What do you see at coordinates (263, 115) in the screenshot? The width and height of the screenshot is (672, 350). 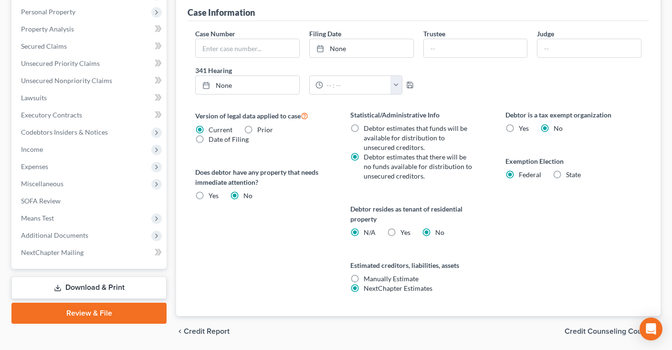 I see `label: Version of legal data applied to case` at bounding box center [263, 115].